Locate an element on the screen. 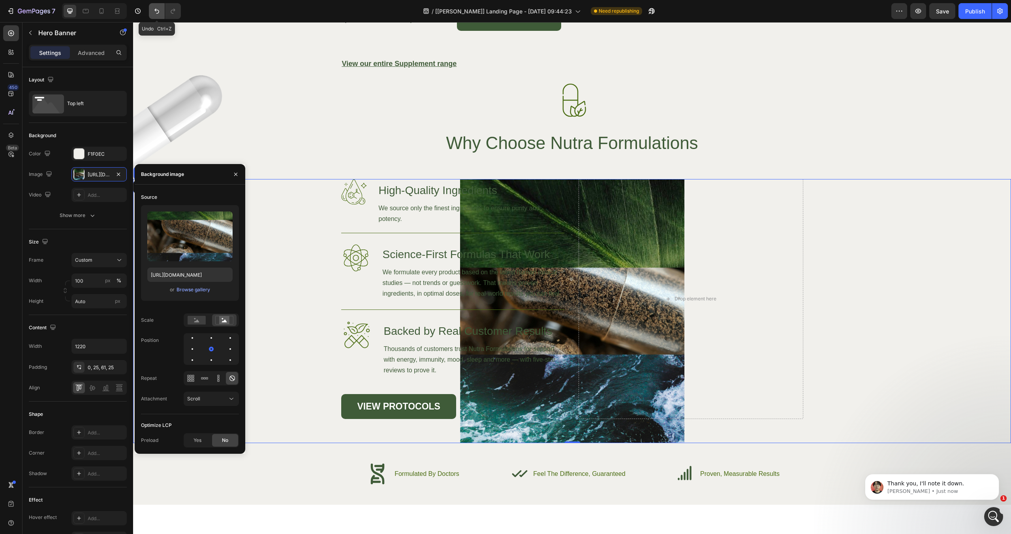 Image resolution: width=1011 pixels, height=534 pixels. p: Hero Banner is located at coordinates (72, 33).